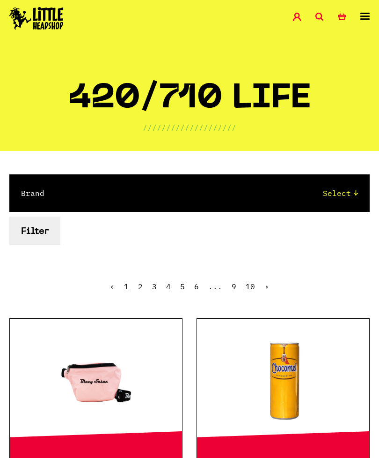 This screenshot has height=458, width=379. I want to click on span: 2, so click(141, 286).